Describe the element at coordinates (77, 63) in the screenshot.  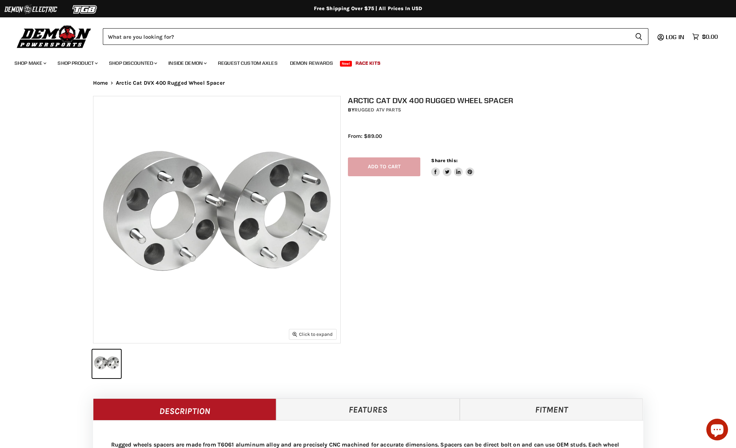
I see `a: Shop Product` at that location.